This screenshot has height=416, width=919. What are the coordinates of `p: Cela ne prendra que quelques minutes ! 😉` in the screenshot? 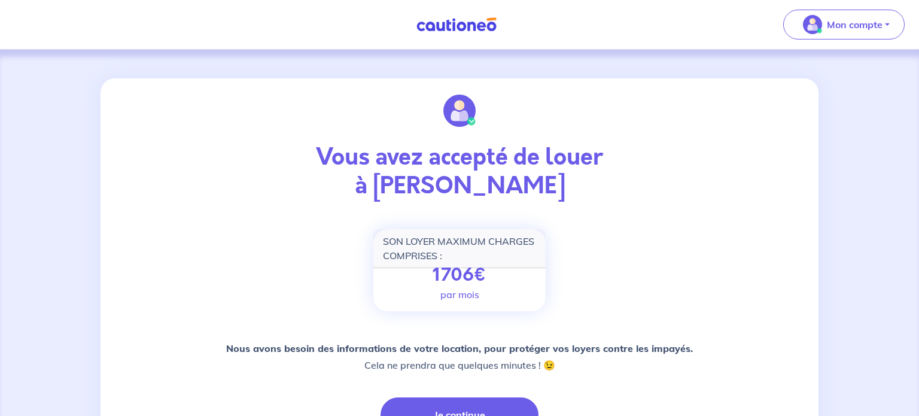 It's located at (460, 357).